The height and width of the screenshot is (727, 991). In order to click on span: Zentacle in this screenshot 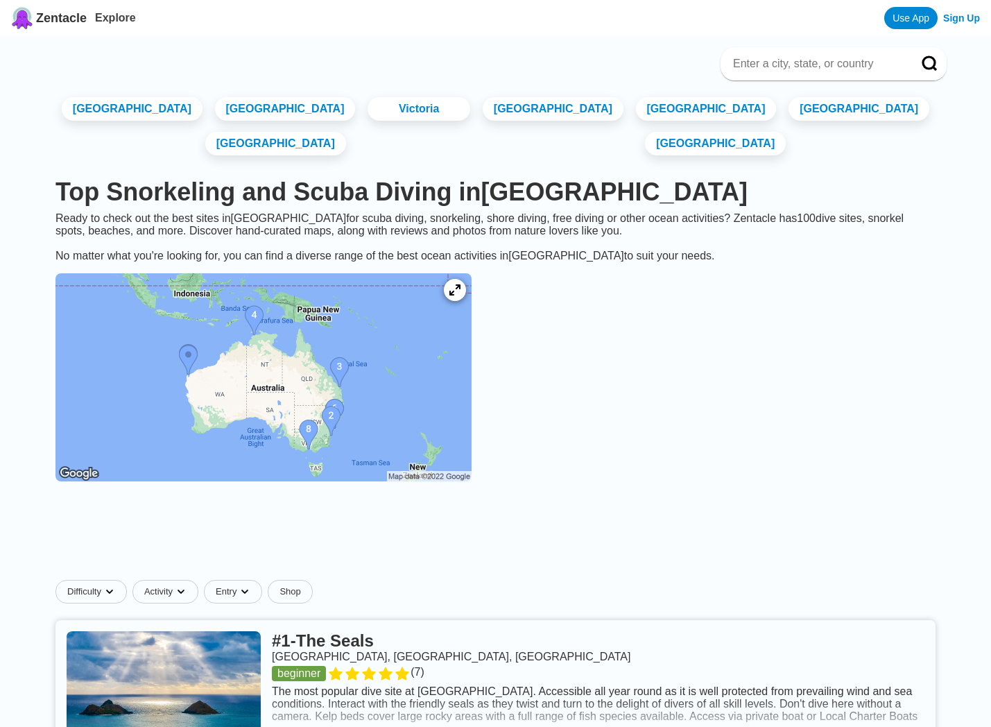, I will do `click(61, 18)`.